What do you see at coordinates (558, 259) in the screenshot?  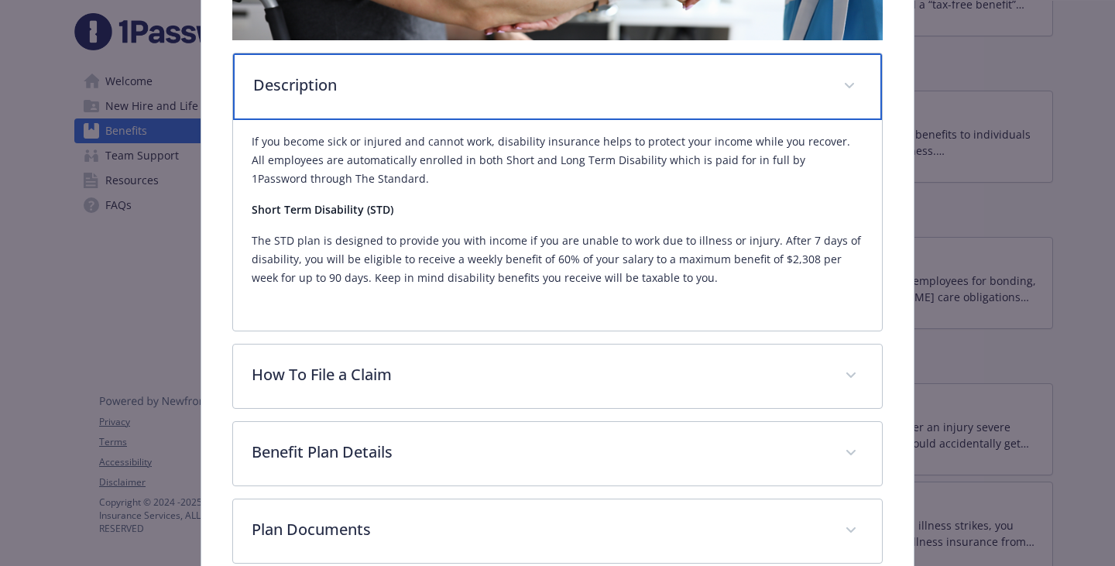 I see `p: The STD plan is designed to provide you with income if you are unable to work due to illness or i...` at bounding box center [558, 259].